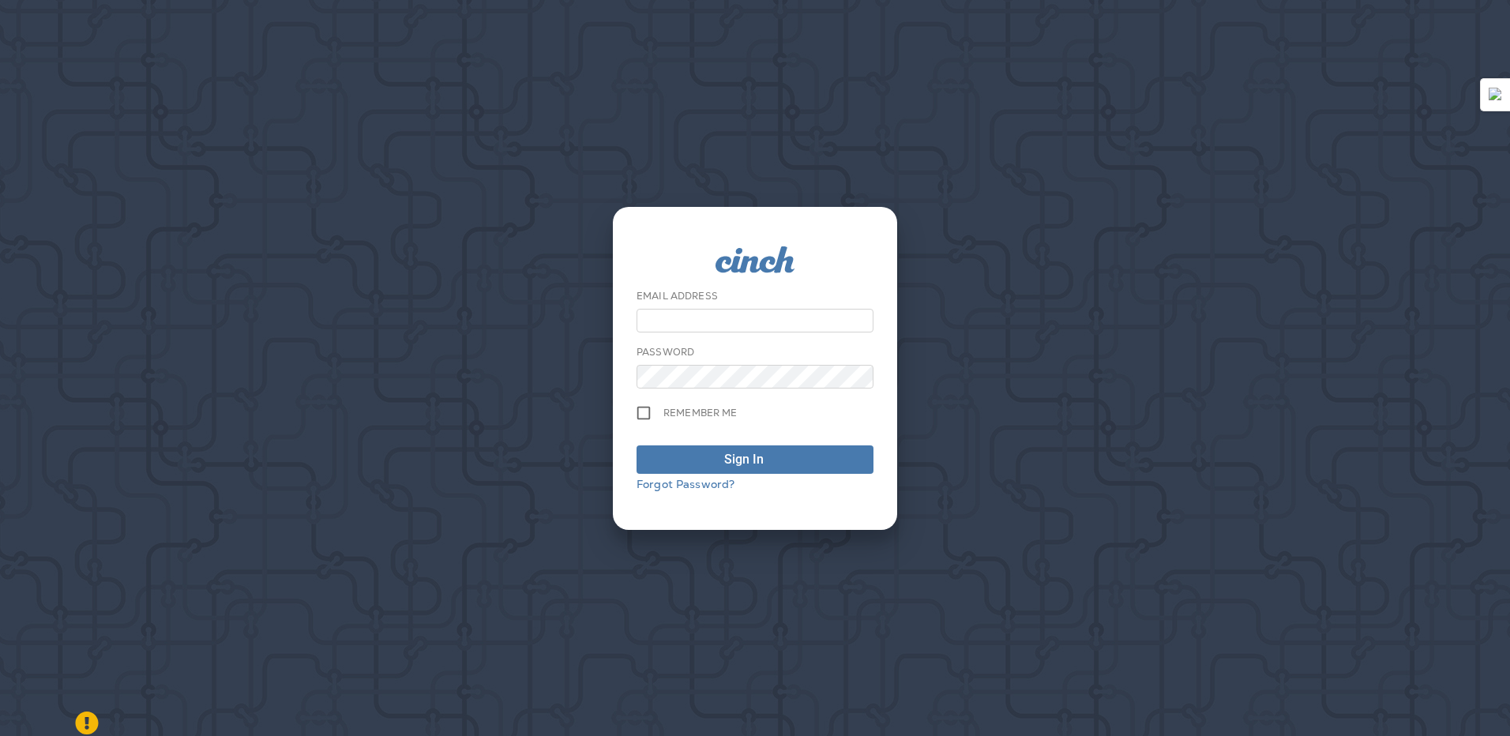  What do you see at coordinates (665, 352) in the screenshot?
I see `label: Password` at bounding box center [665, 352].